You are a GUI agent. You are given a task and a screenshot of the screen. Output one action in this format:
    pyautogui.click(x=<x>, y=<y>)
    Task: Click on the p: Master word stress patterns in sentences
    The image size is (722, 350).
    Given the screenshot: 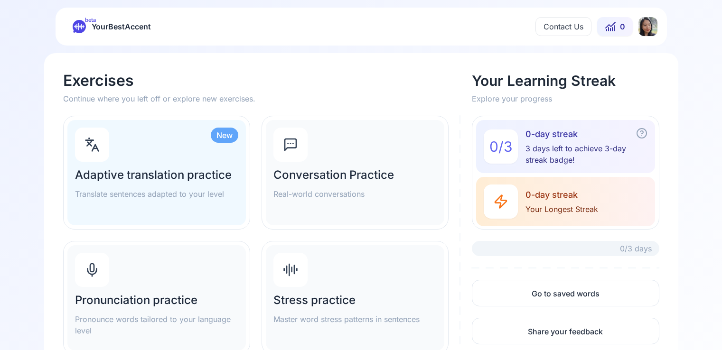 What is the action you would take?
    pyautogui.click(x=355, y=319)
    